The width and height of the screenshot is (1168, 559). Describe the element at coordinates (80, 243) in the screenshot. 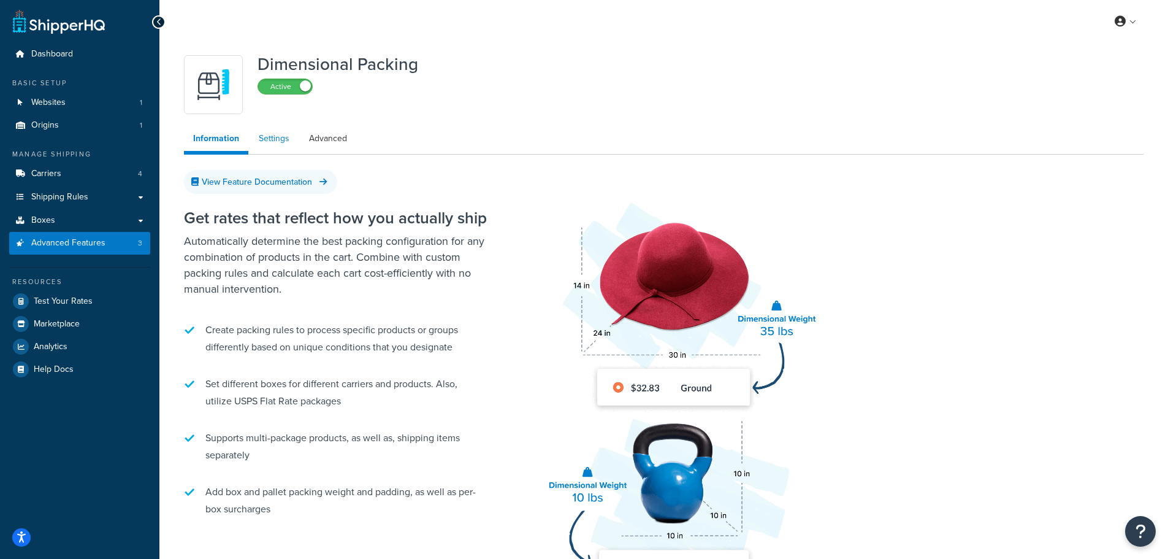

I see `a: Advanced Features3` at that location.